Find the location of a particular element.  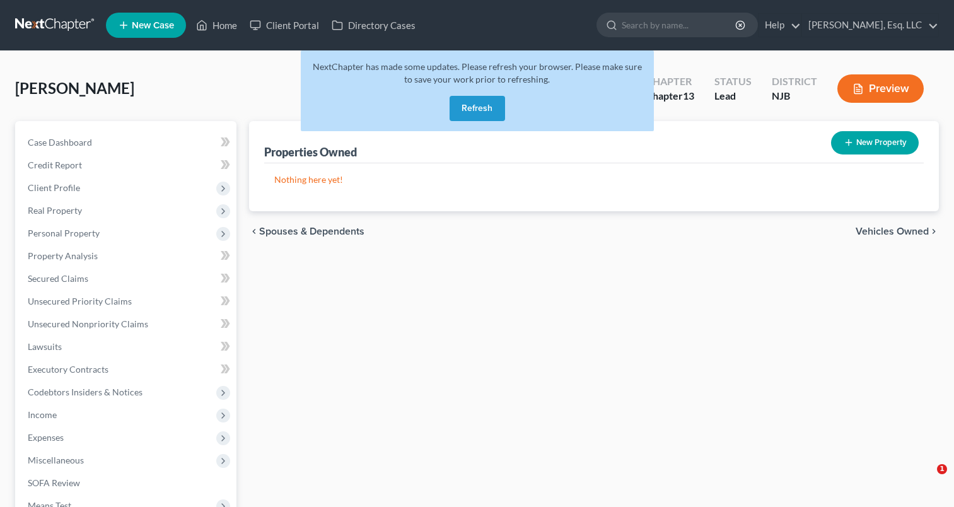

span: Secured Claims is located at coordinates (58, 278).